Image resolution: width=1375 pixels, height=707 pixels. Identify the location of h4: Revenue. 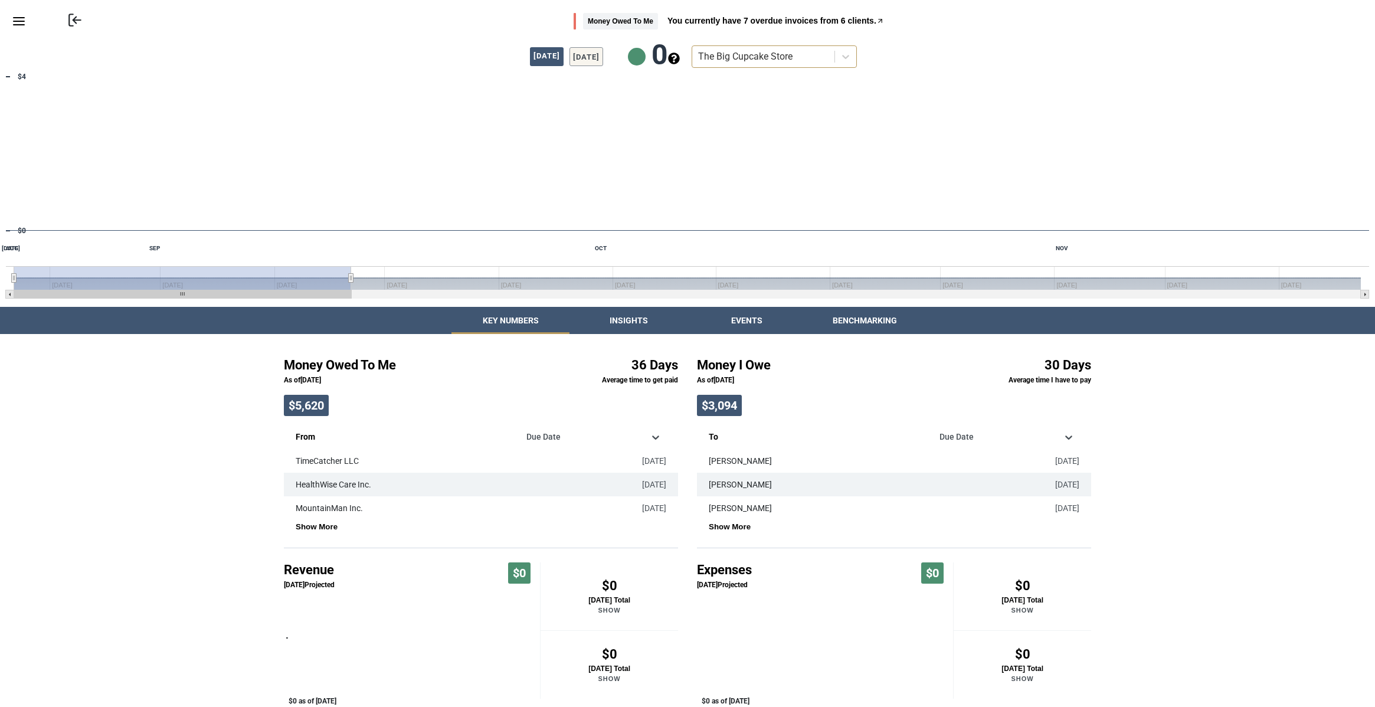
(309, 570).